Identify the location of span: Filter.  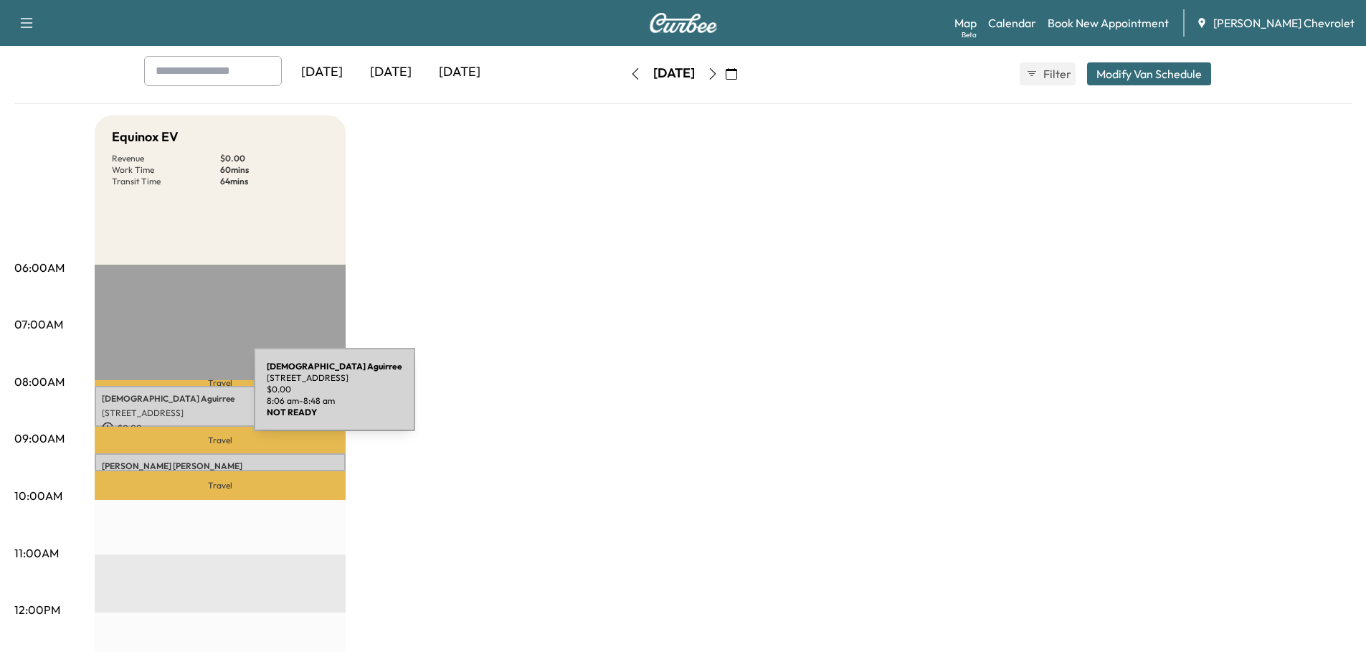
(1056, 74).